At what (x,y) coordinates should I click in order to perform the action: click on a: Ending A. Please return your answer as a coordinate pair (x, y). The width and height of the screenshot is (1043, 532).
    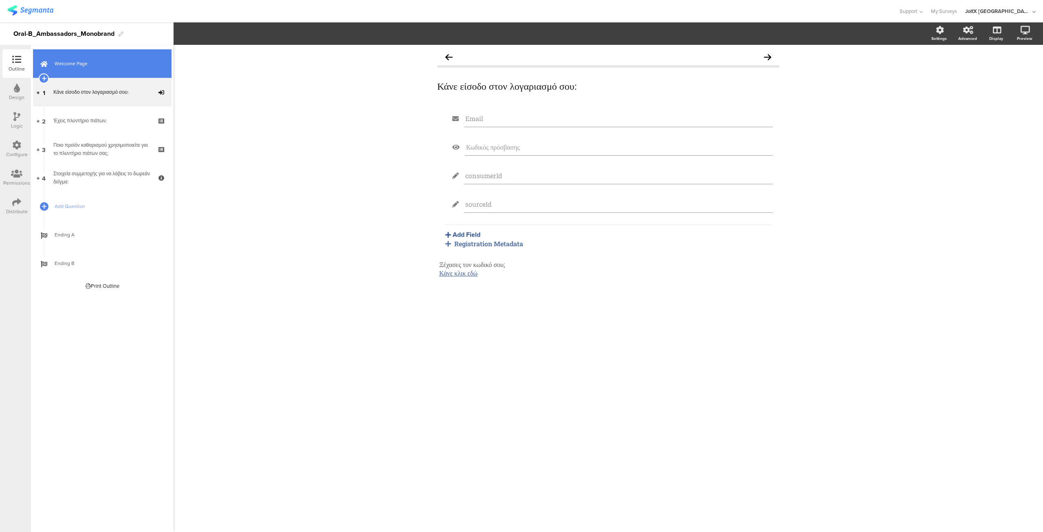
    Looking at the image, I should click on (102, 235).